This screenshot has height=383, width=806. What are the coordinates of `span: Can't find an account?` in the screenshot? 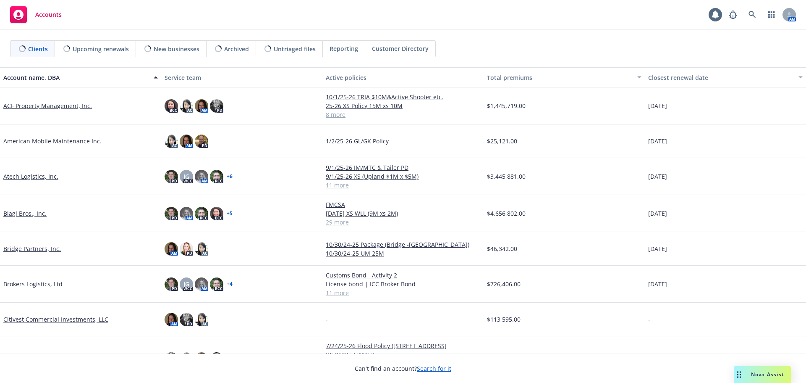 It's located at (403, 368).